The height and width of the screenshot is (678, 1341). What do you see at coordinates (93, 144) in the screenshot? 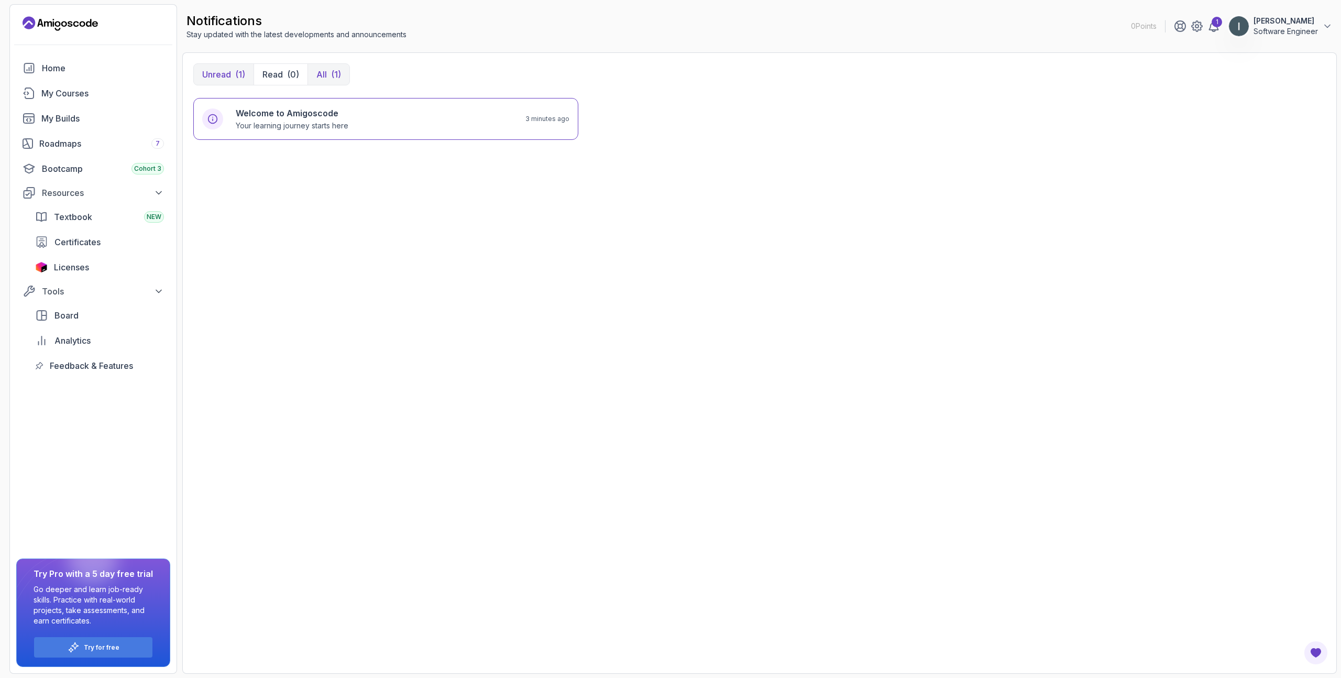
I see `a: roadmaps` at bounding box center [93, 144].